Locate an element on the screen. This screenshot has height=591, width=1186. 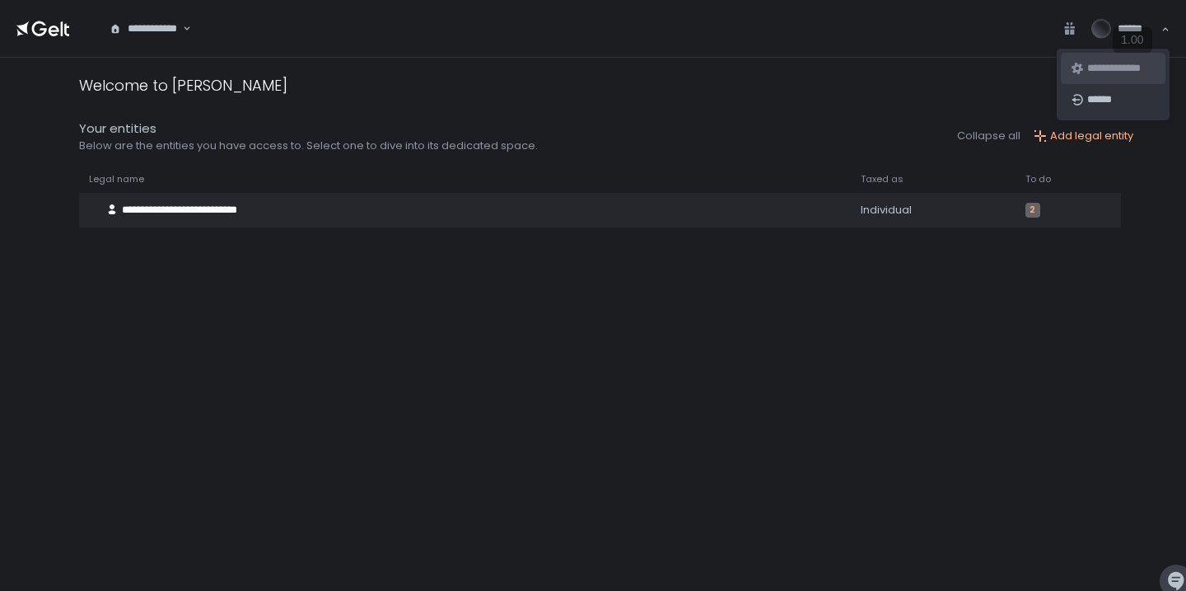
span: Legal name is located at coordinates (116, 179).